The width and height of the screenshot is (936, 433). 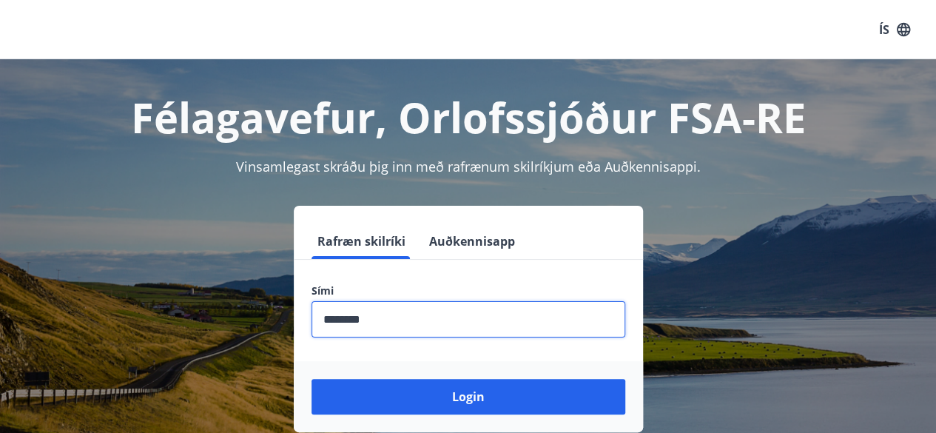 I want to click on button: Login, so click(x=468, y=396).